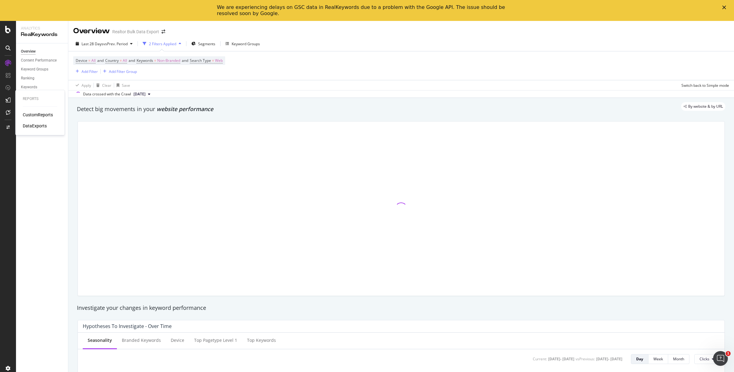  What do you see at coordinates (136, 32) in the screenshot?
I see `div: Realtor Bulk Data Export` at bounding box center [136, 32].